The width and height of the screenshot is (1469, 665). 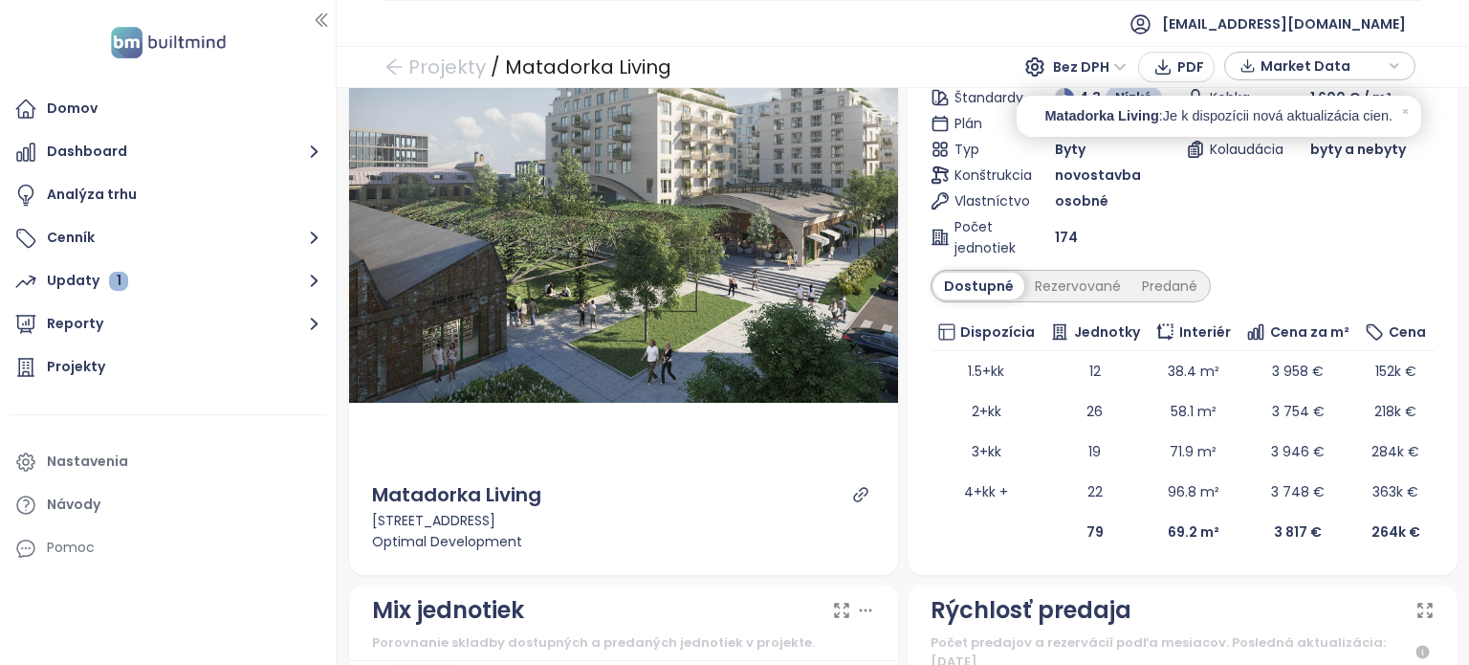 What do you see at coordinates (447, 610) in the screenshot?
I see `div: Mix jednotiek` at bounding box center [447, 610].